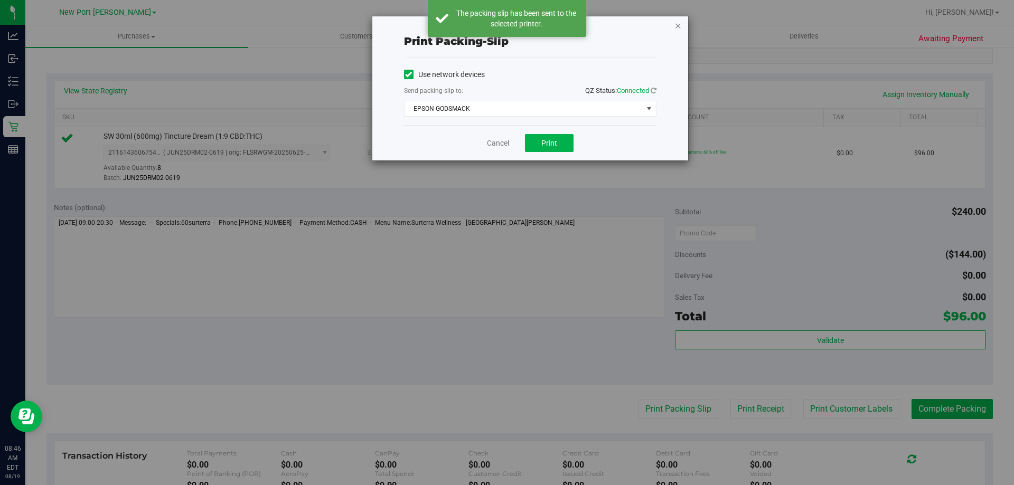 Image resolution: width=1014 pixels, height=485 pixels. I want to click on label: Send packing-slip to:, so click(433, 91).